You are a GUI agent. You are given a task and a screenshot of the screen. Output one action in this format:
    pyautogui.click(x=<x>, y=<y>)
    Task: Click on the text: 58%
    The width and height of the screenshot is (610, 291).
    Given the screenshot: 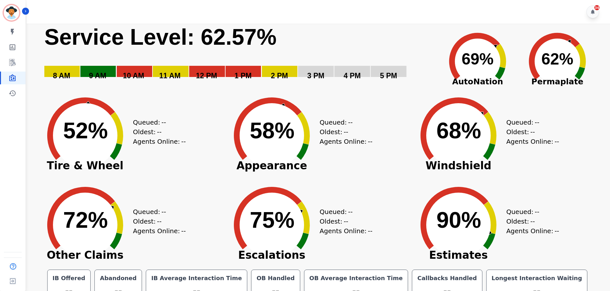 What is the action you would take?
    pyautogui.click(x=272, y=131)
    